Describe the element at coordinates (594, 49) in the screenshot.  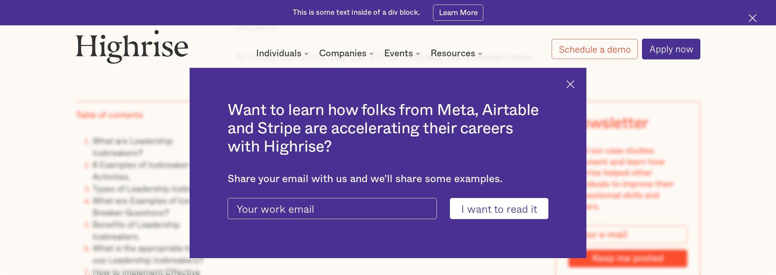
I see `a: Schedule a demo` at that location.